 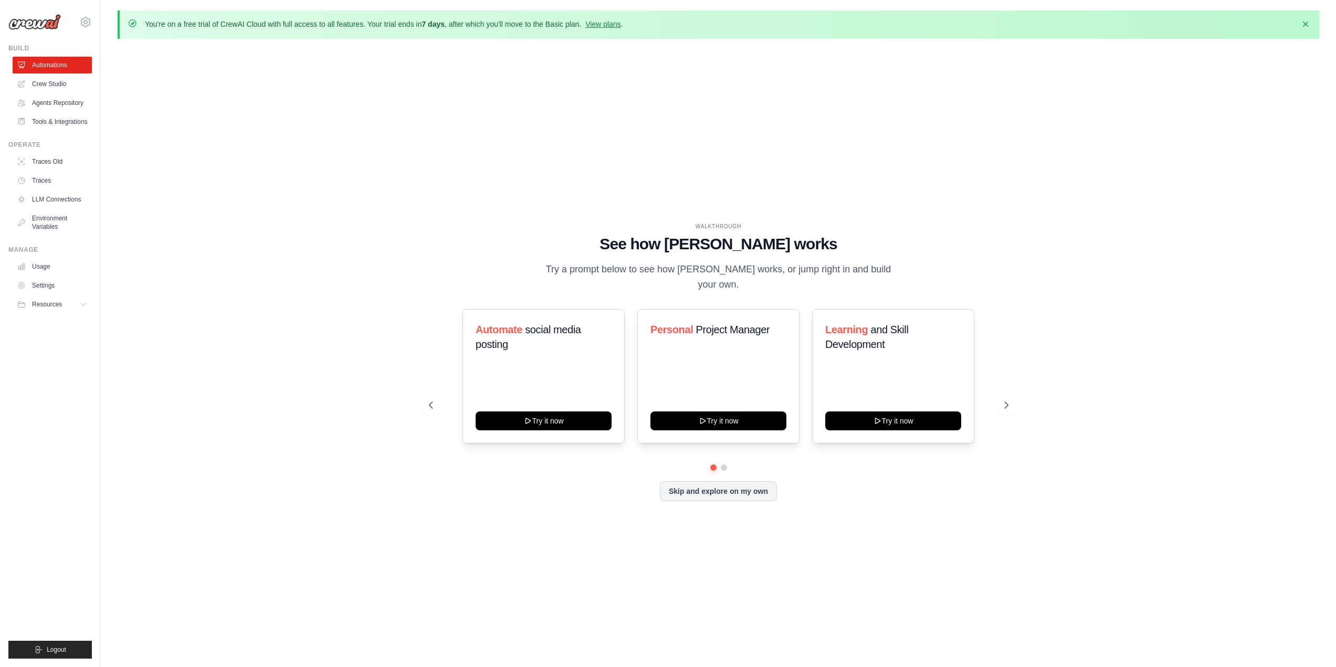 I want to click on div: Operate, so click(x=50, y=145).